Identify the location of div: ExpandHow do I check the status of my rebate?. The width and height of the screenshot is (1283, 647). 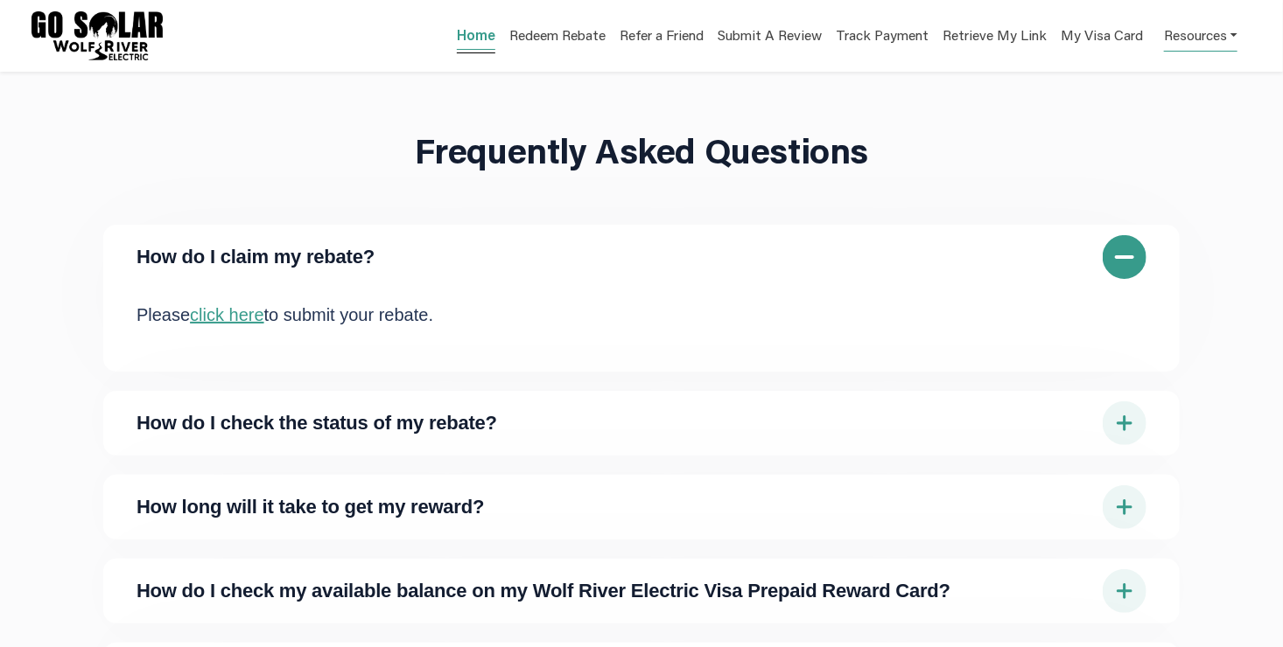
(641, 423).